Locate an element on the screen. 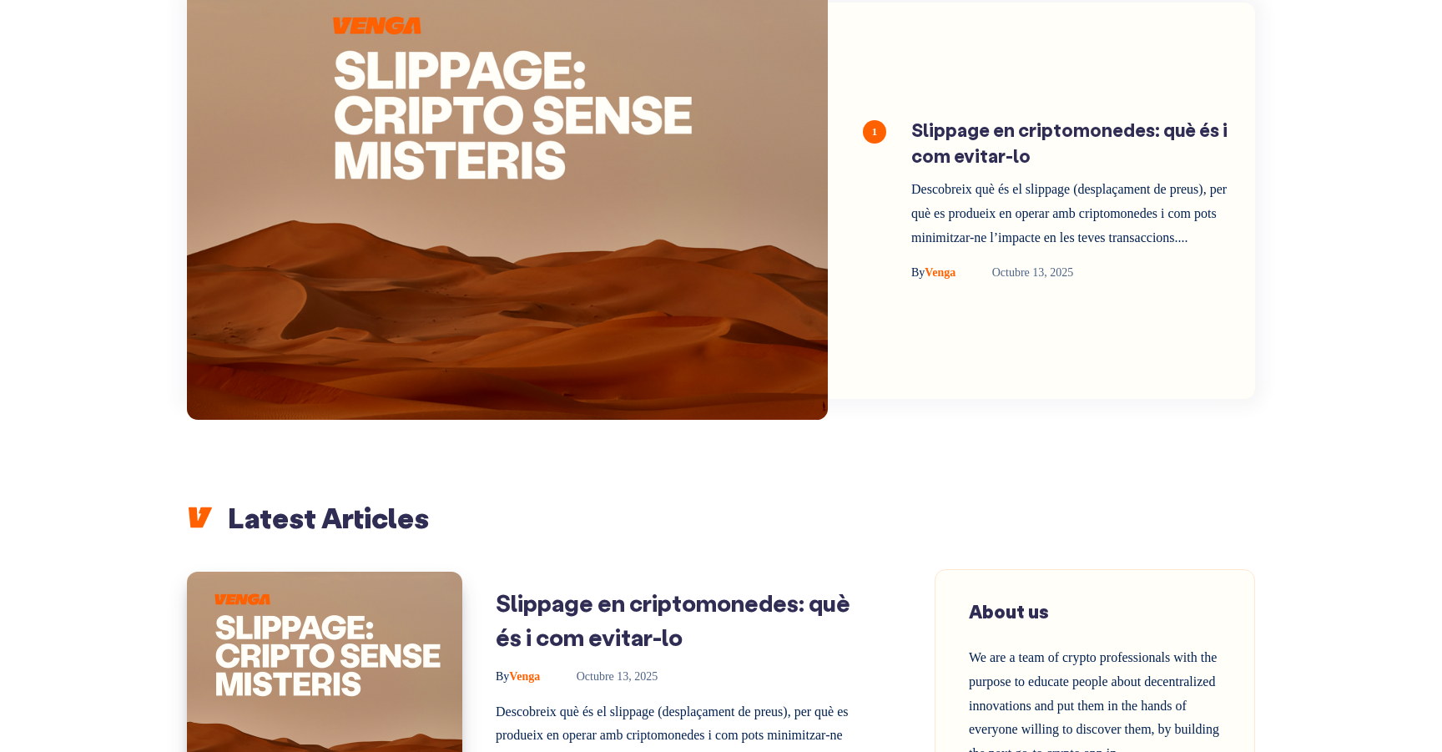 This screenshot has height=752, width=1442. a: ByVenga is located at coordinates (519, 676).